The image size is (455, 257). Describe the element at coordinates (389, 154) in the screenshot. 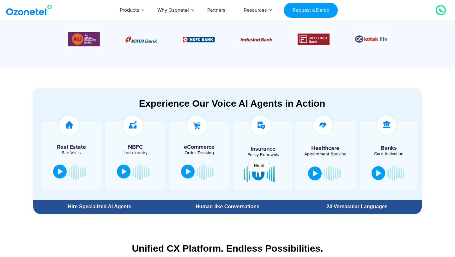

I see `div: Card Activation` at that location.